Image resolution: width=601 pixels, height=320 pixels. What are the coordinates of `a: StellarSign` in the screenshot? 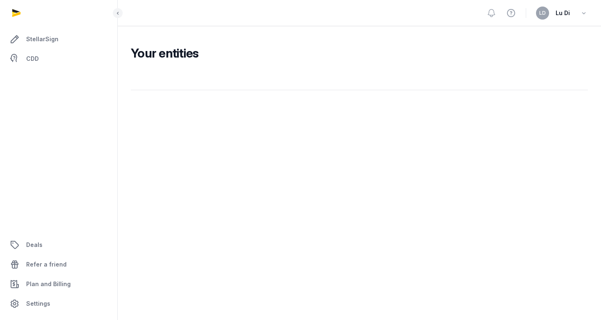 It's located at (58, 39).